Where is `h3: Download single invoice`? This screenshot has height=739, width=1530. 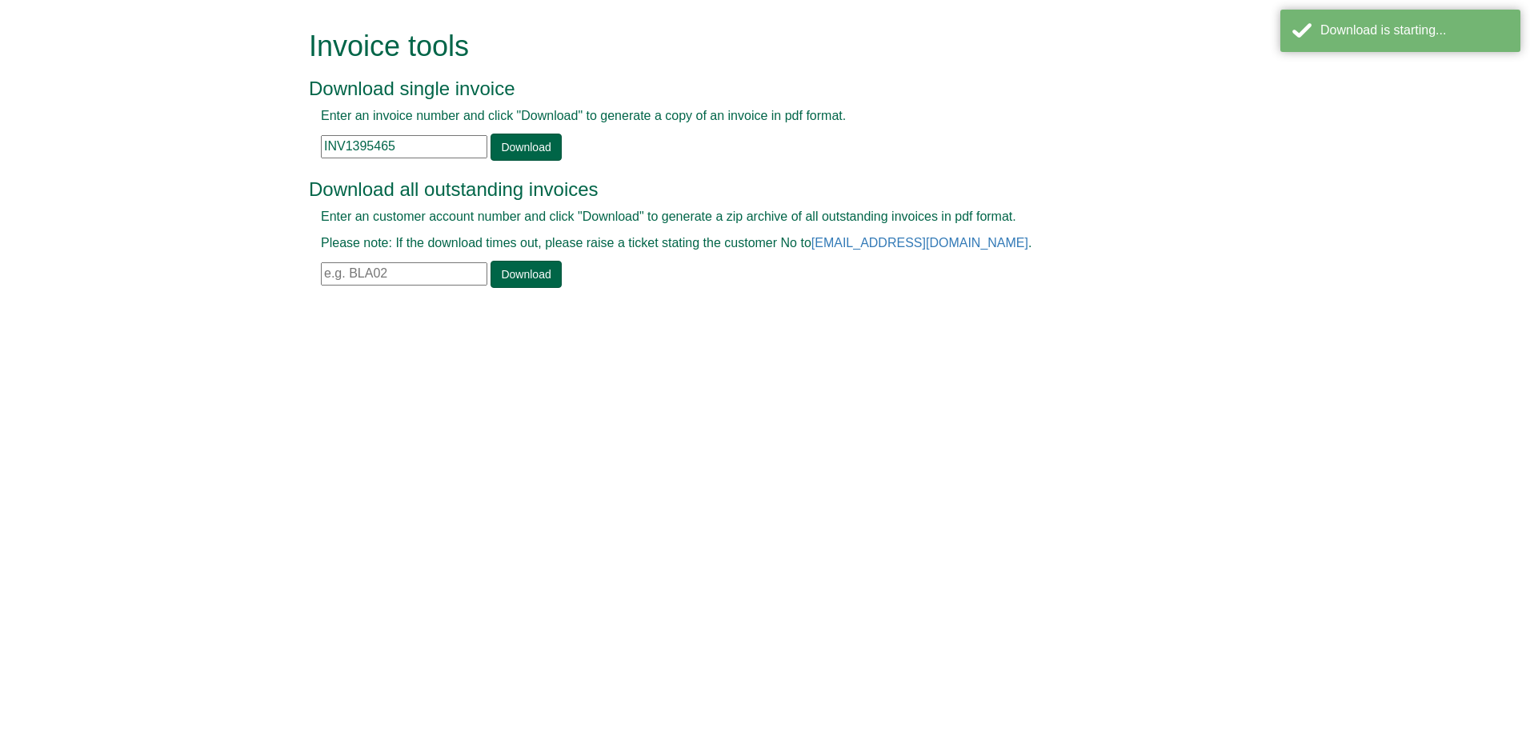
h3: Download single invoice is located at coordinates (747, 89).